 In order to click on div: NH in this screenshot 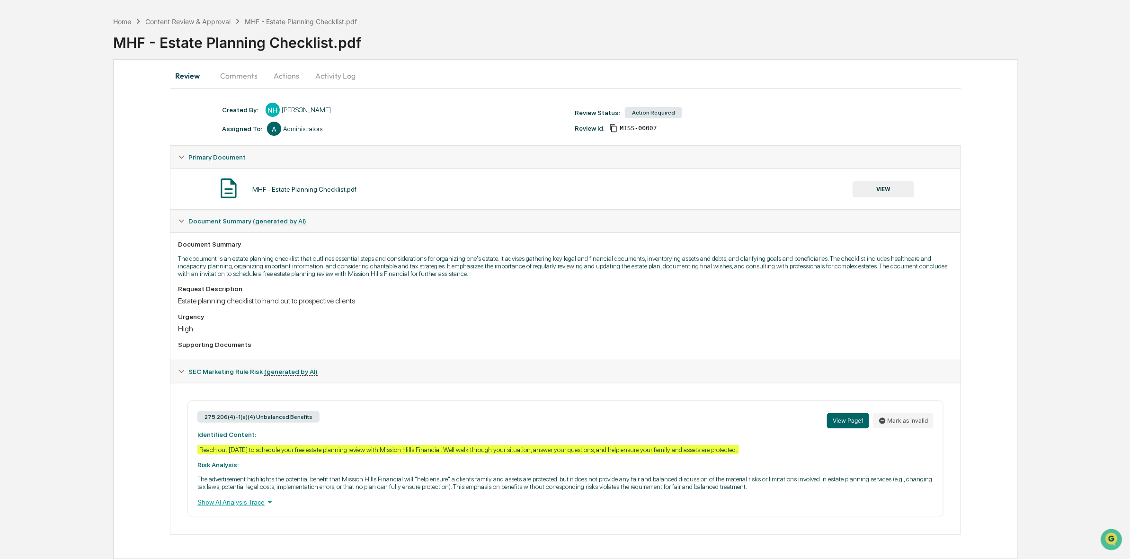, I will do `click(273, 110)`.